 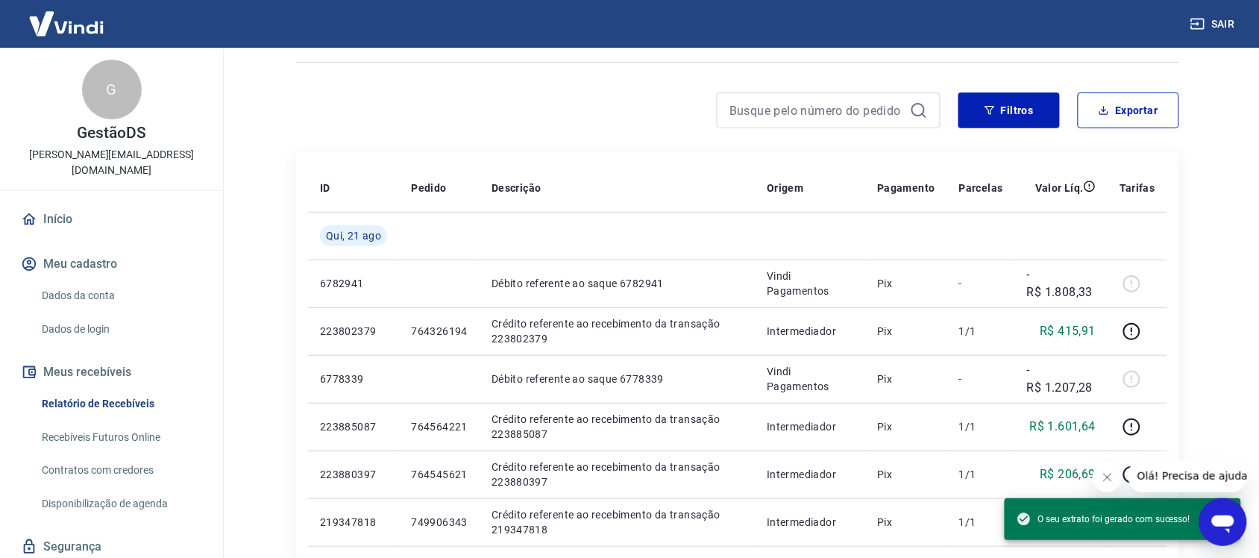 What do you see at coordinates (111, 372) in the screenshot?
I see `button: Meus recebíveis` at bounding box center [111, 372].